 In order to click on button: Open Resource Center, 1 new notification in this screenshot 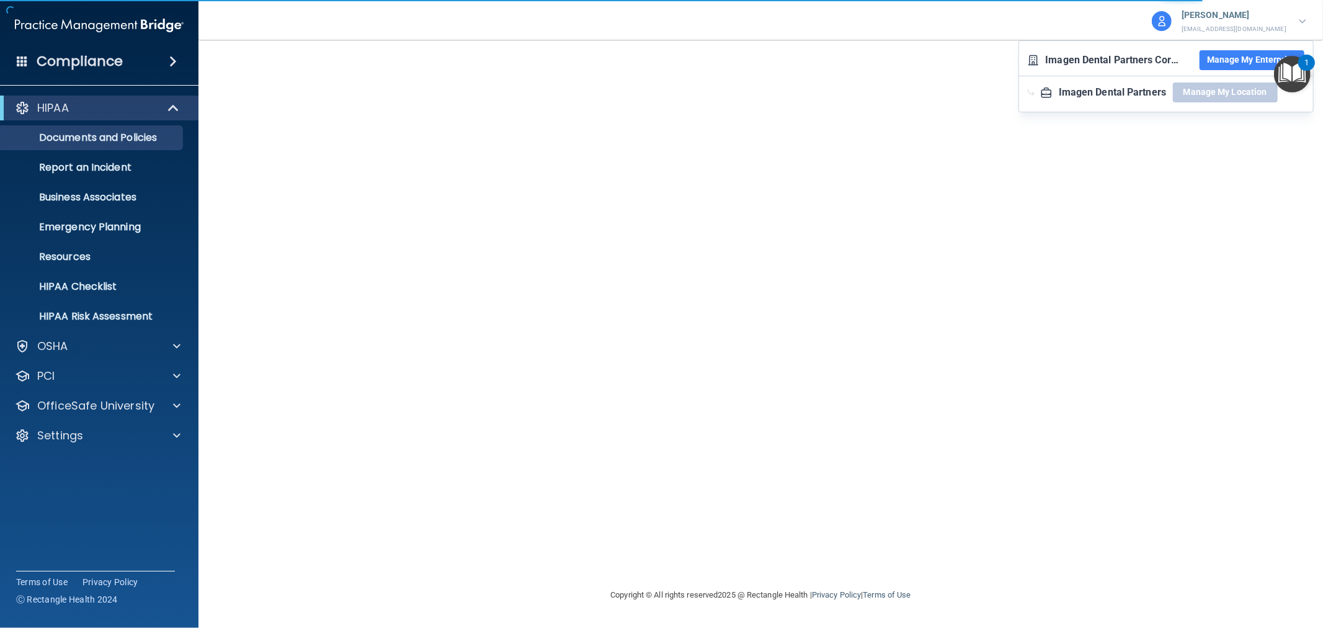, I will do `click(1292, 74)`.